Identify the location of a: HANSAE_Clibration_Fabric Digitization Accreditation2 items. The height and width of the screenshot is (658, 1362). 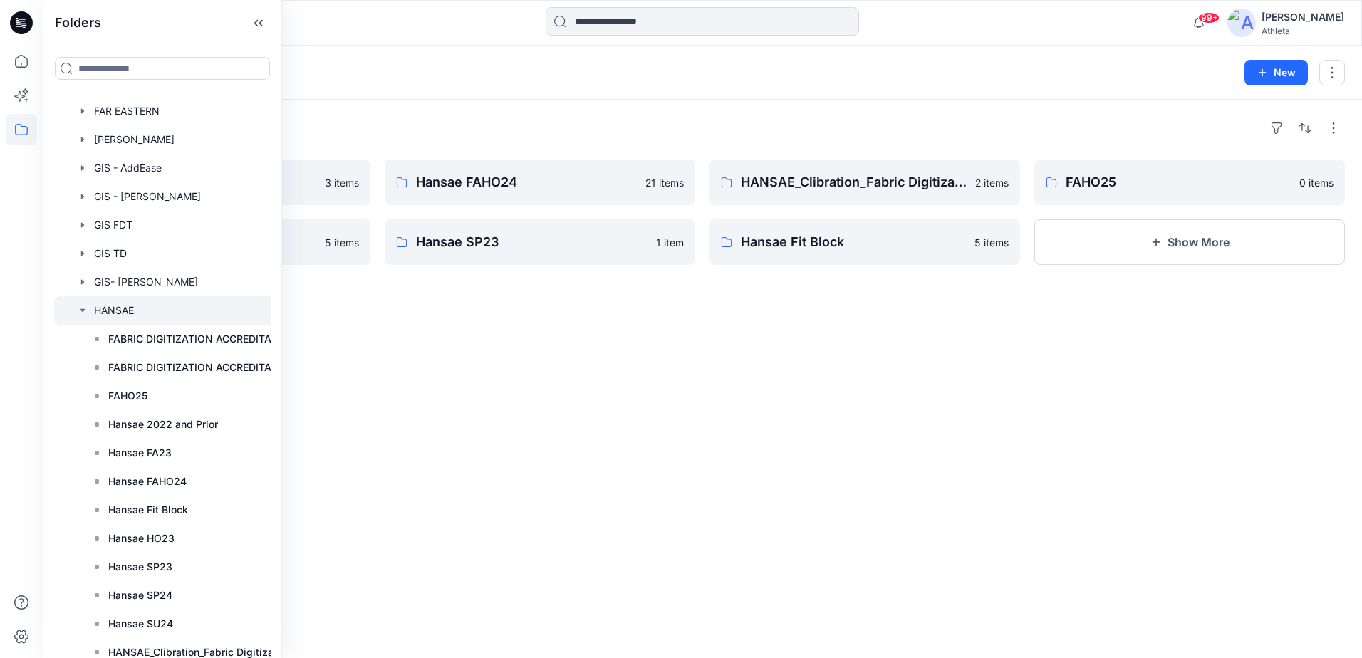
(864, 182).